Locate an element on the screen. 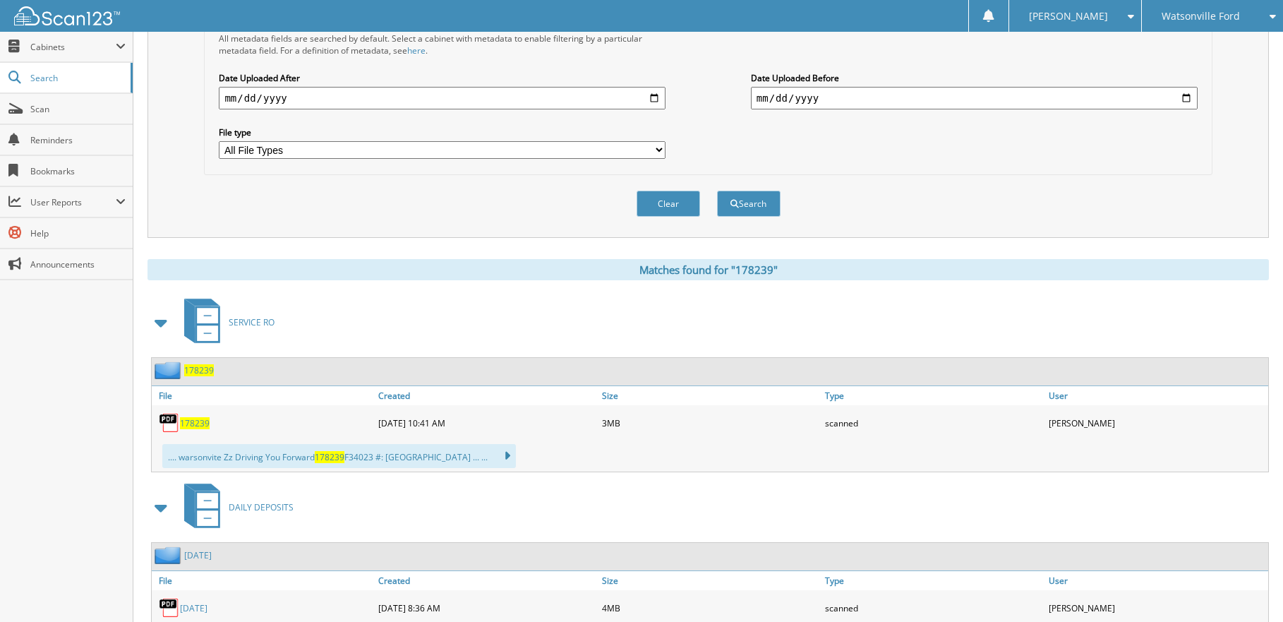 The height and width of the screenshot is (622, 1283). span: Search is located at coordinates (77, 78).